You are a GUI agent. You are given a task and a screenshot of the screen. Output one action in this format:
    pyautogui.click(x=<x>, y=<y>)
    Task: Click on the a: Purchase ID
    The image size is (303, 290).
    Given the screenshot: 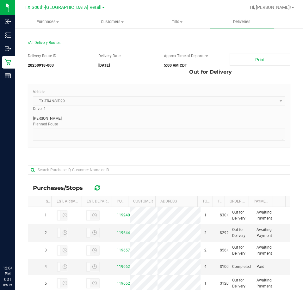 What is the action you would take?
    pyautogui.click(x=129, y=201)
    